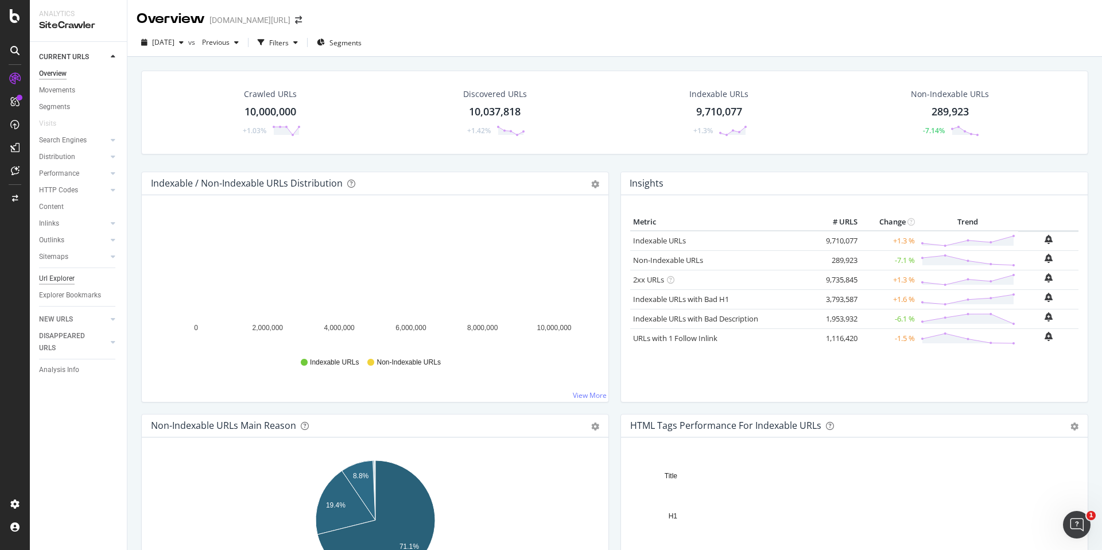 The height and width of the screenshot is (550, 1102). Describe the element at coordinates (595, 427) in the screenshot. I see `div: gear` at that location.